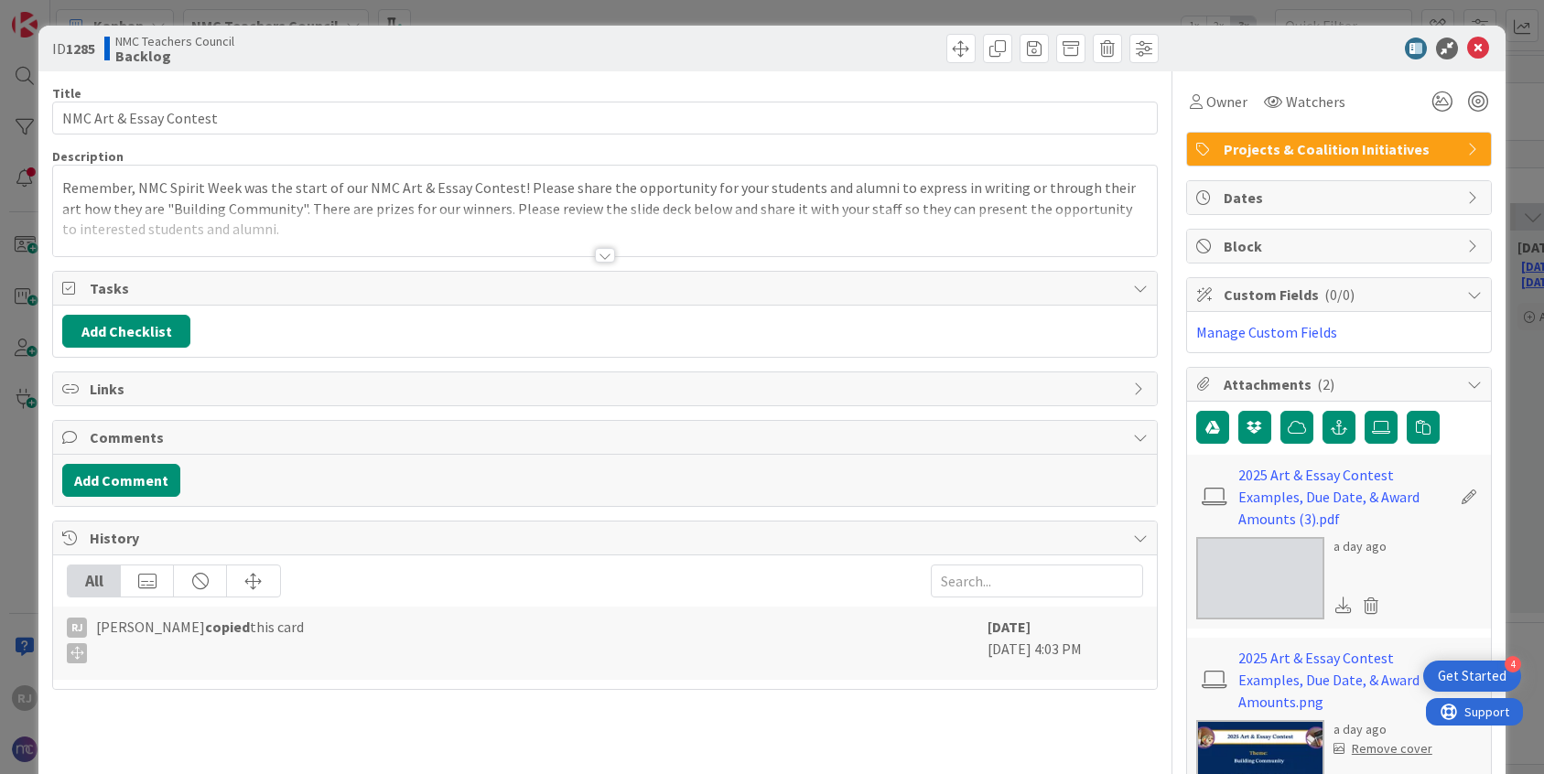  What do you see at coordinates (121, 481) in the screenshot?
I see `button: Add Comment` at bounding box center [121, 481].